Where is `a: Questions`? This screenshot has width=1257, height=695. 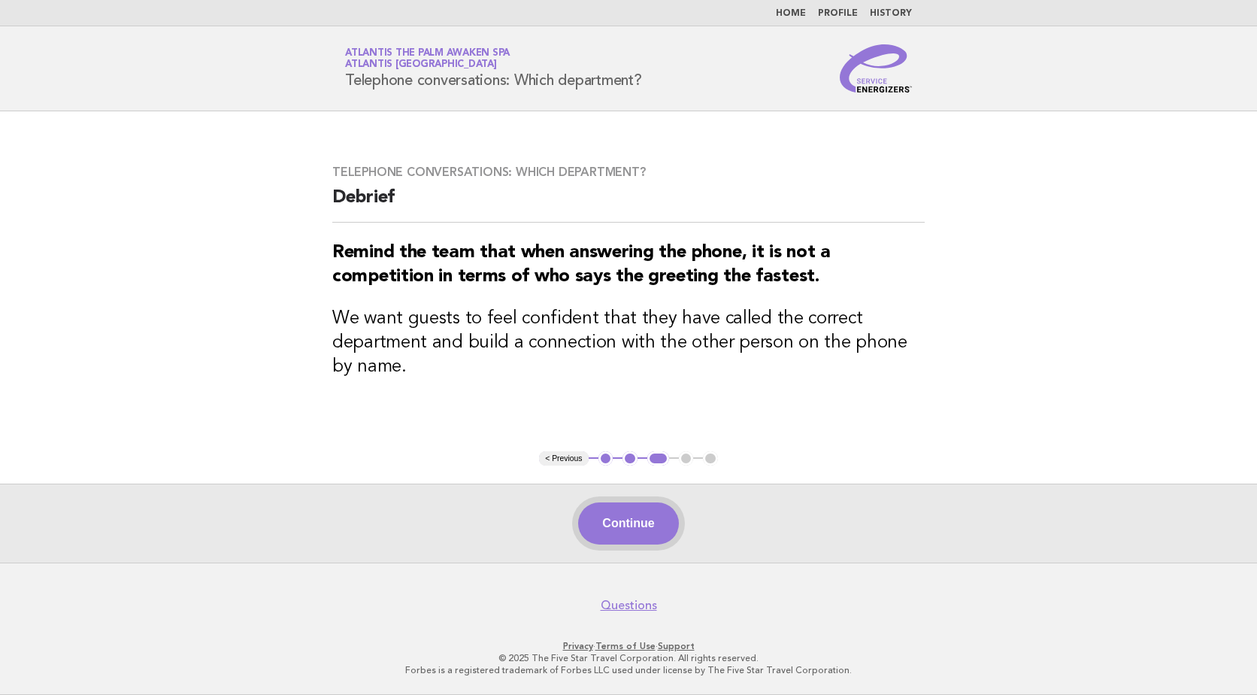 a: Questions is located at coordinates (628, 605).